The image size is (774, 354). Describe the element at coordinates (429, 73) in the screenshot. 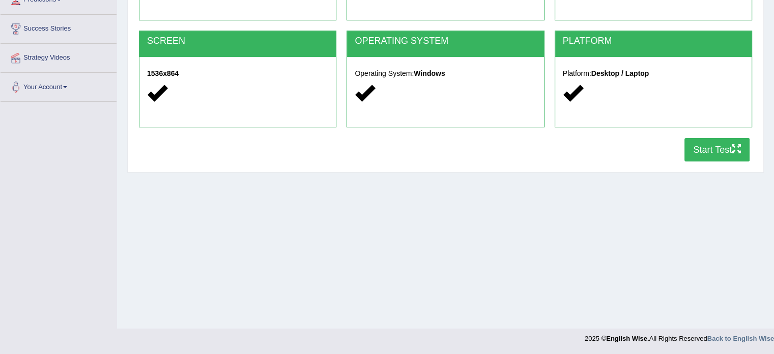

I see `strong: Windows` at that location.